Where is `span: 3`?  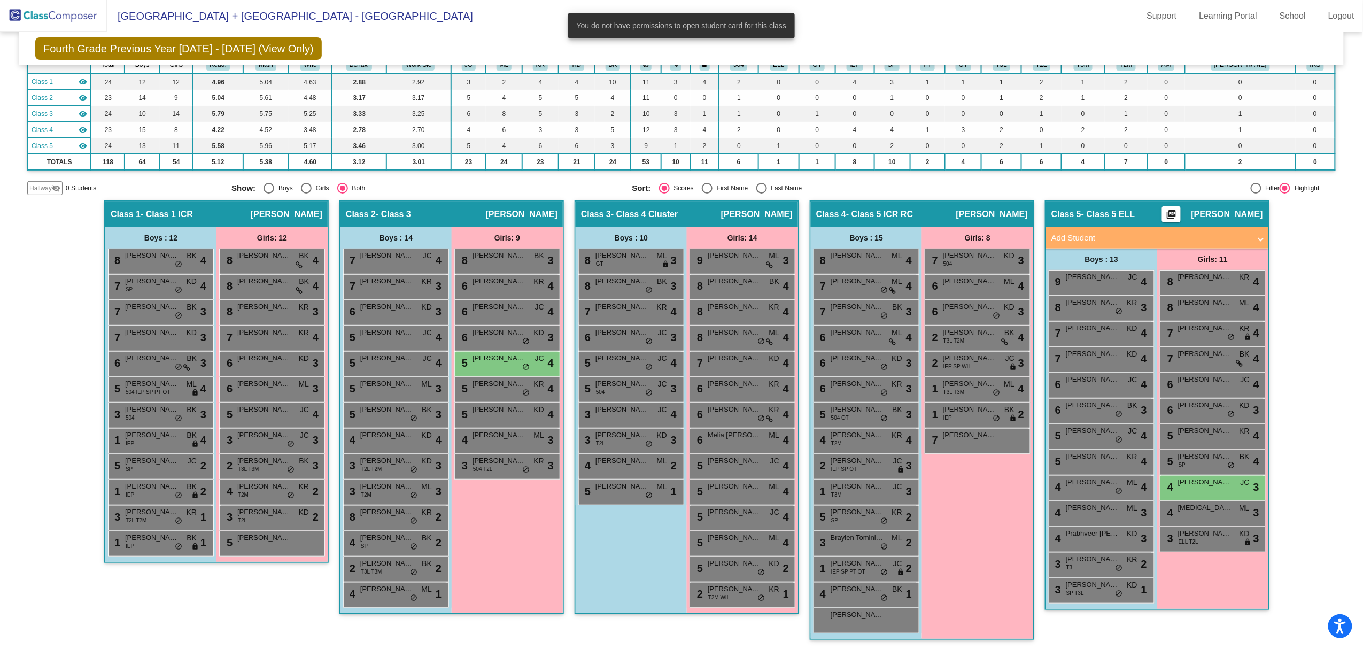
span: 3 is located at coordinates (551, 260).